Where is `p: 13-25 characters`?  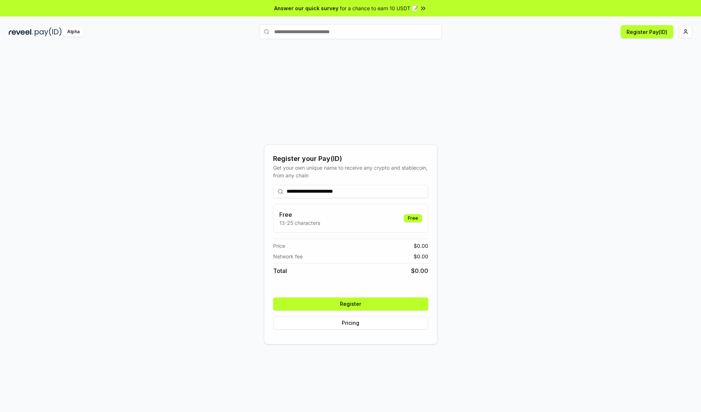 p: 13-25 characters is located at coordinates (300, 223).